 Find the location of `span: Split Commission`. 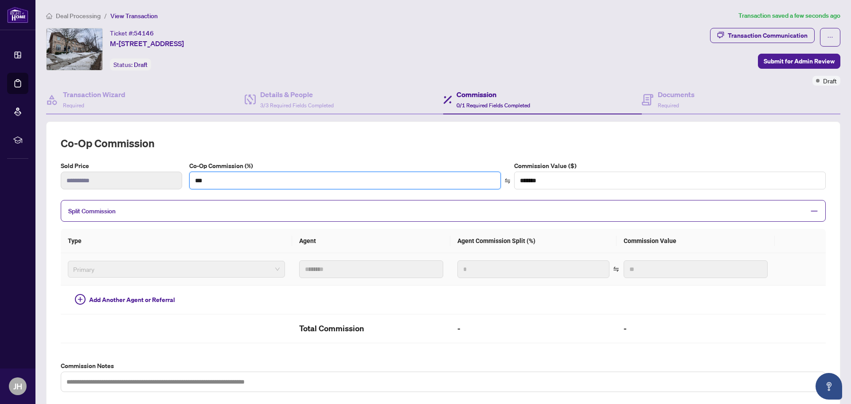

span: Split Commission is located at coordinates (92, 211).